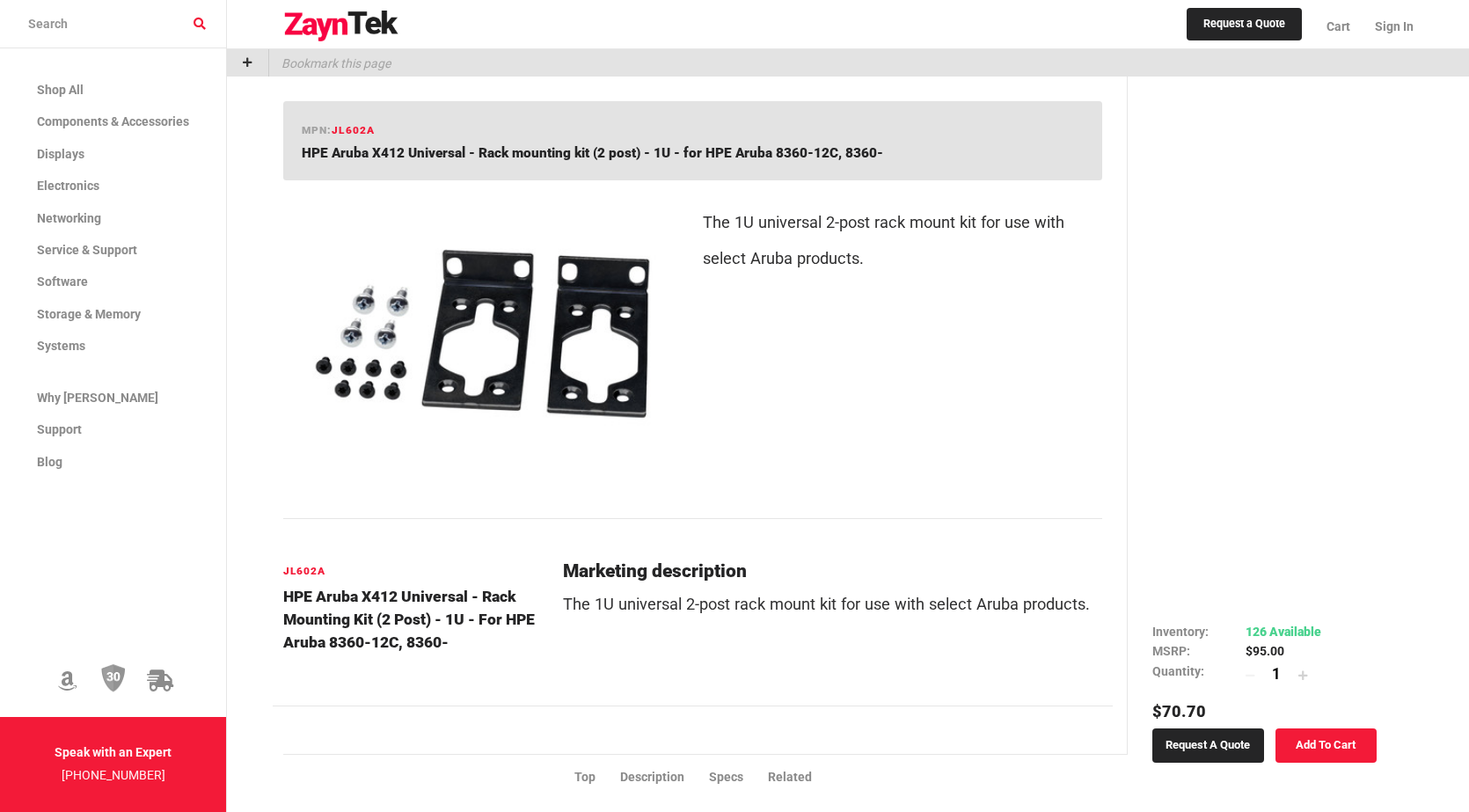 The width and height of the screenshot is (1469, 812). Describe the element at coordinates (1199, 652) in the screenshot. I see `td: MSRP` at that location.